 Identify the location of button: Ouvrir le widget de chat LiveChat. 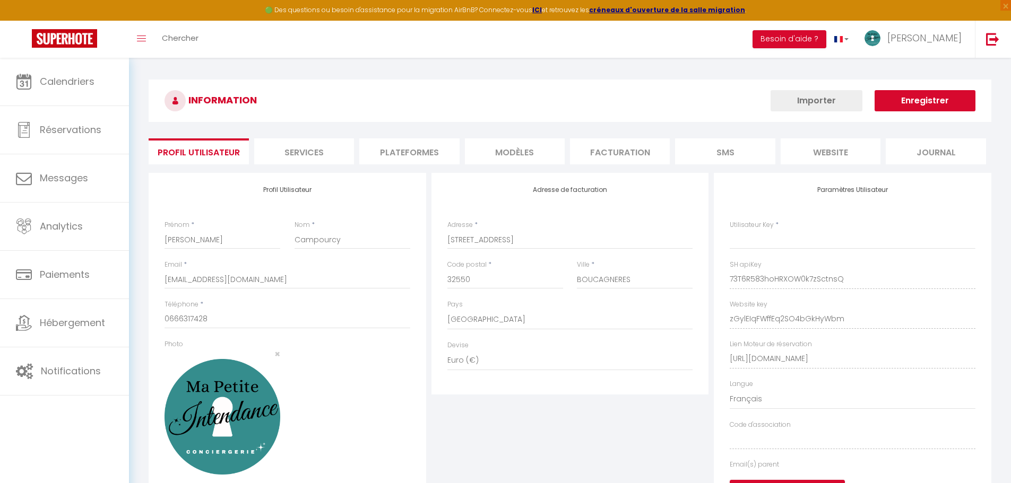
(24, 20).